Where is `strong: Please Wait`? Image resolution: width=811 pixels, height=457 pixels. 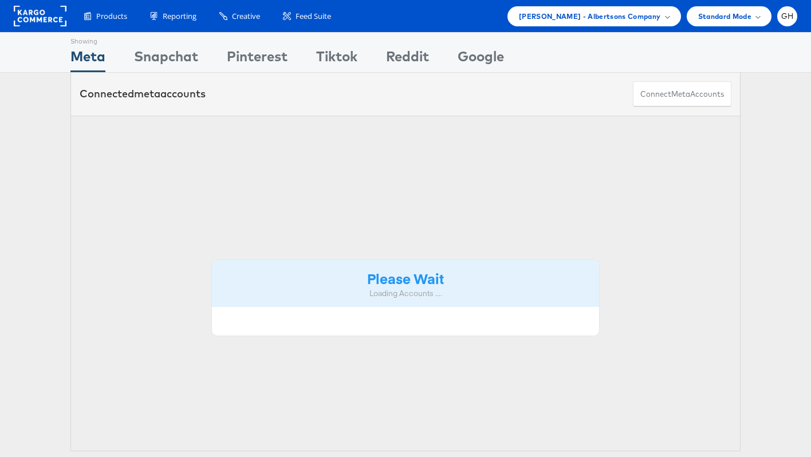
strong: Please Wait is located at coordinates (405, 278).